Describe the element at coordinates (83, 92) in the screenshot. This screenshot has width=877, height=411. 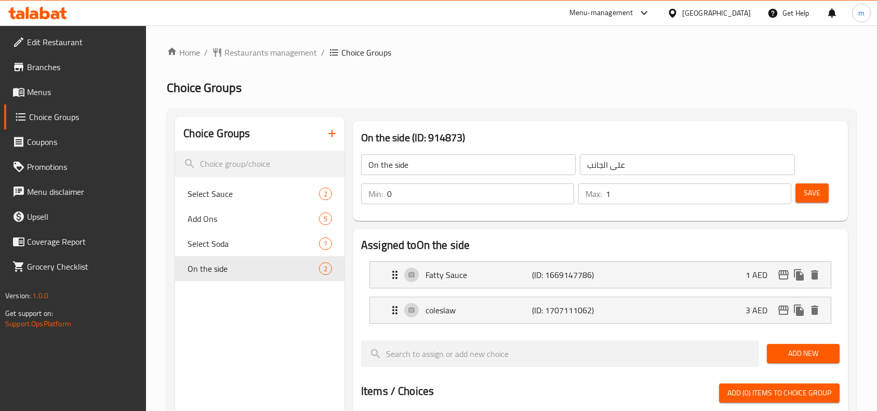
I see `span: Menus` at that location.